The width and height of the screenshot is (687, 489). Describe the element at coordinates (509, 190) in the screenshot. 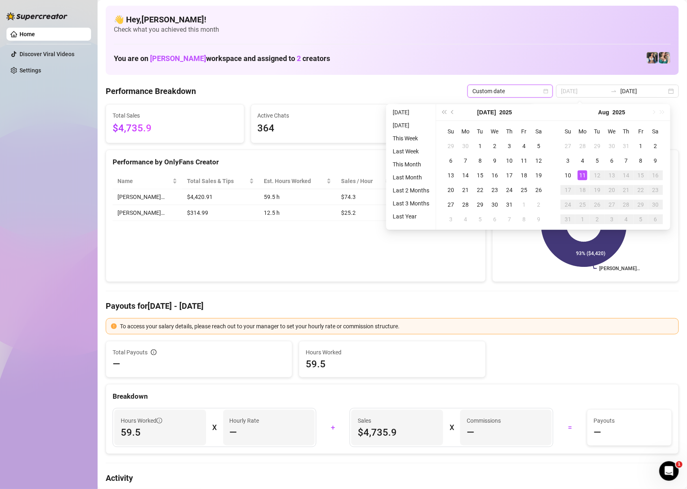

I see `div: 24` at that location.